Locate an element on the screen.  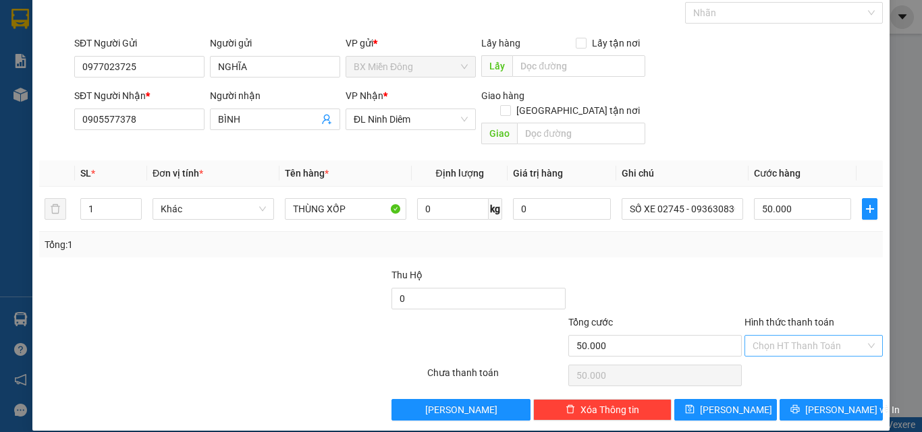
span: Định lượng is located at coordinates (459, 173).